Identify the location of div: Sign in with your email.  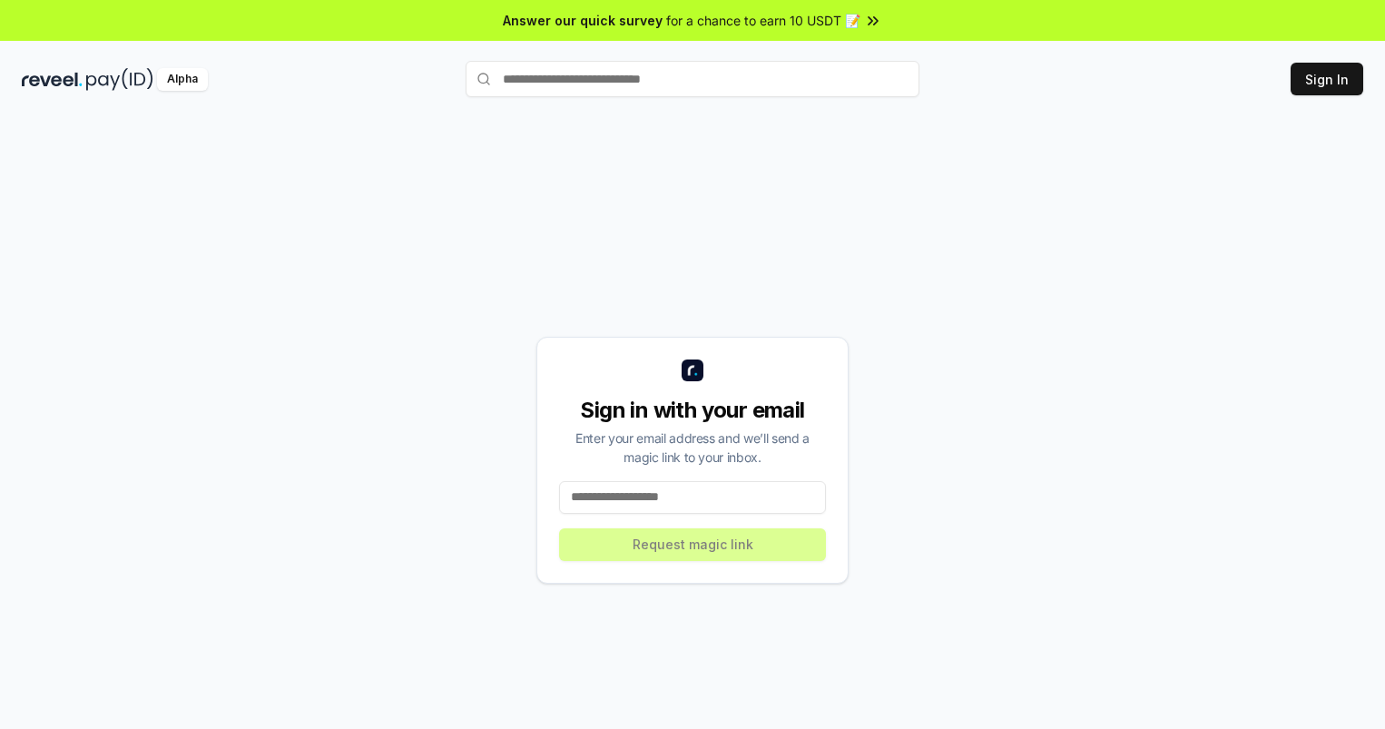
(693, 410).